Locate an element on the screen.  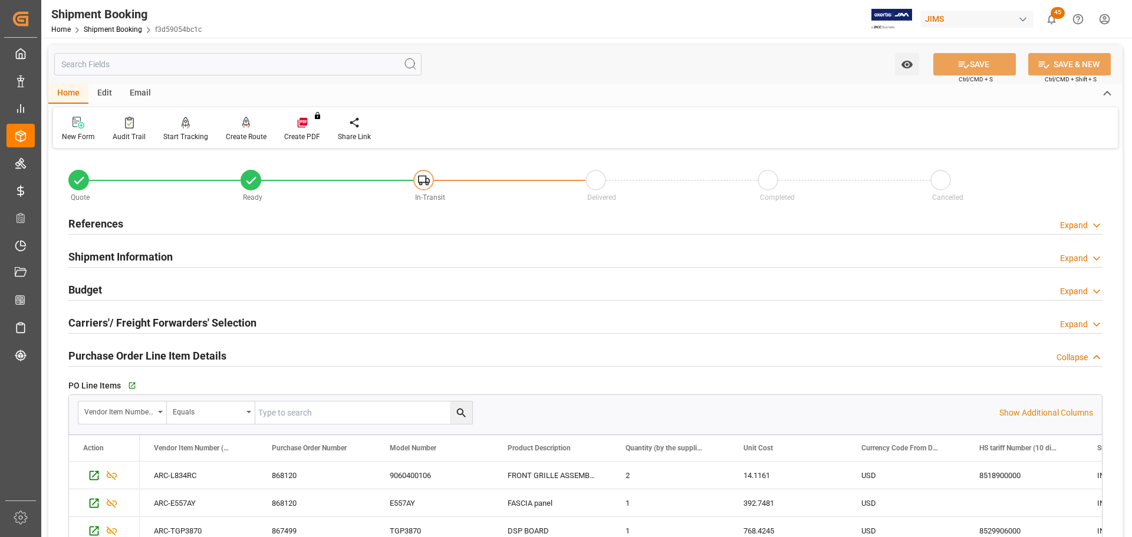
input: Type to search is located at coordinates (364, 413).